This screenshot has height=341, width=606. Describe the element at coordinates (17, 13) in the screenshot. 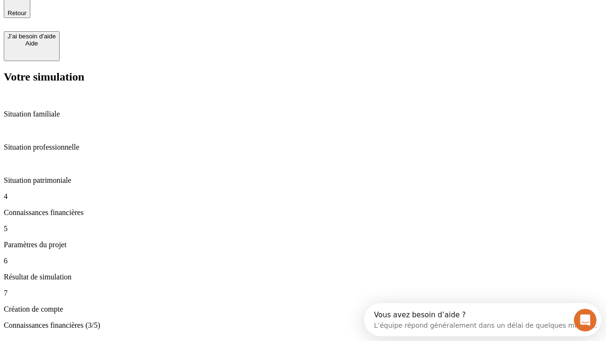

I see `span: Retour` at that location.